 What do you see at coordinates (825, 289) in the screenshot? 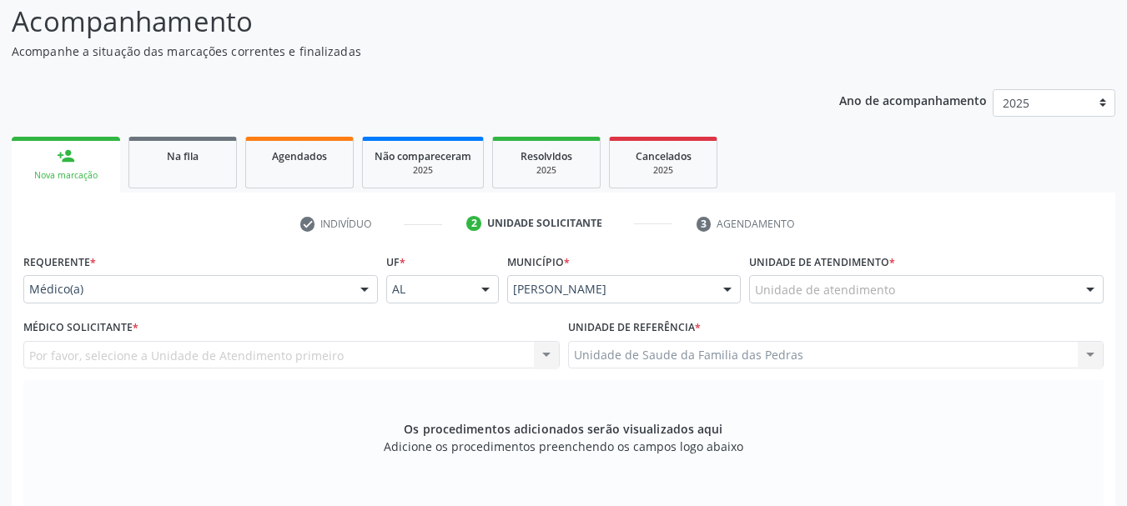
I see `span: Unidade de atendimento` at bounding box center [825, 289].